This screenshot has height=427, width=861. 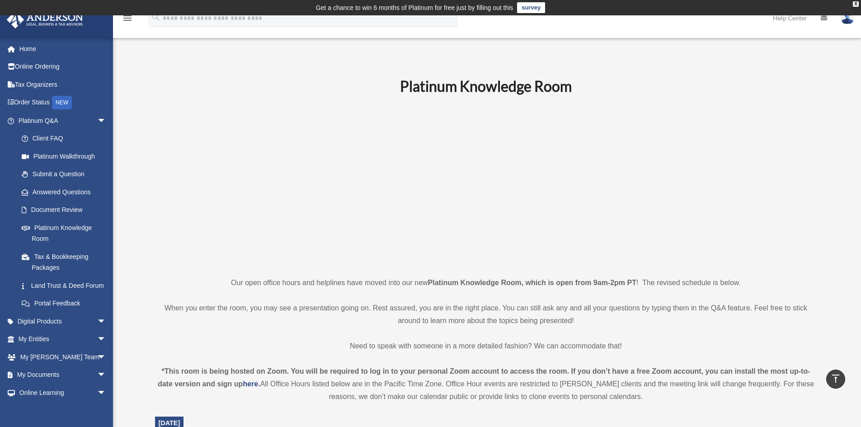 What do you see at coordinates (156, 17) in the screenshot?
I see `i: search` at bounding box center [156, 17].